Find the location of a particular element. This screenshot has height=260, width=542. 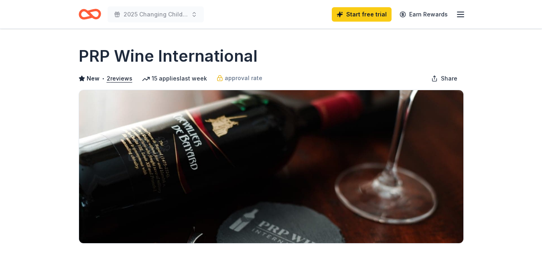

a: Home is located at coordinates (90, 14).